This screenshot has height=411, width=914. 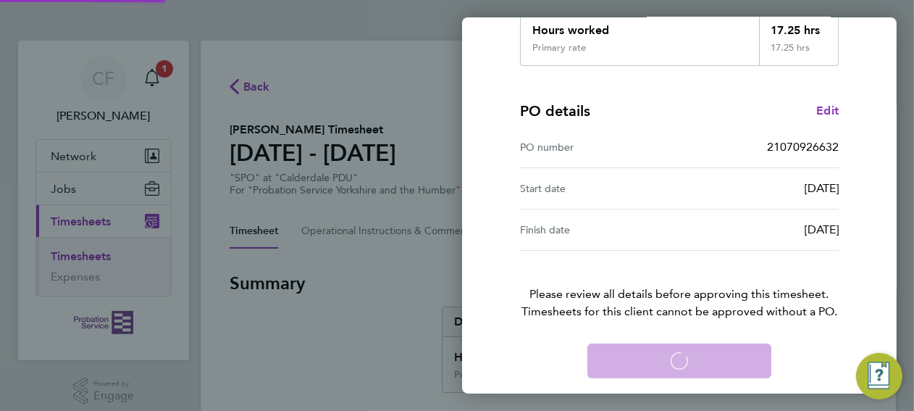 I want to click on span: Edit, so click(x=827, y=110).